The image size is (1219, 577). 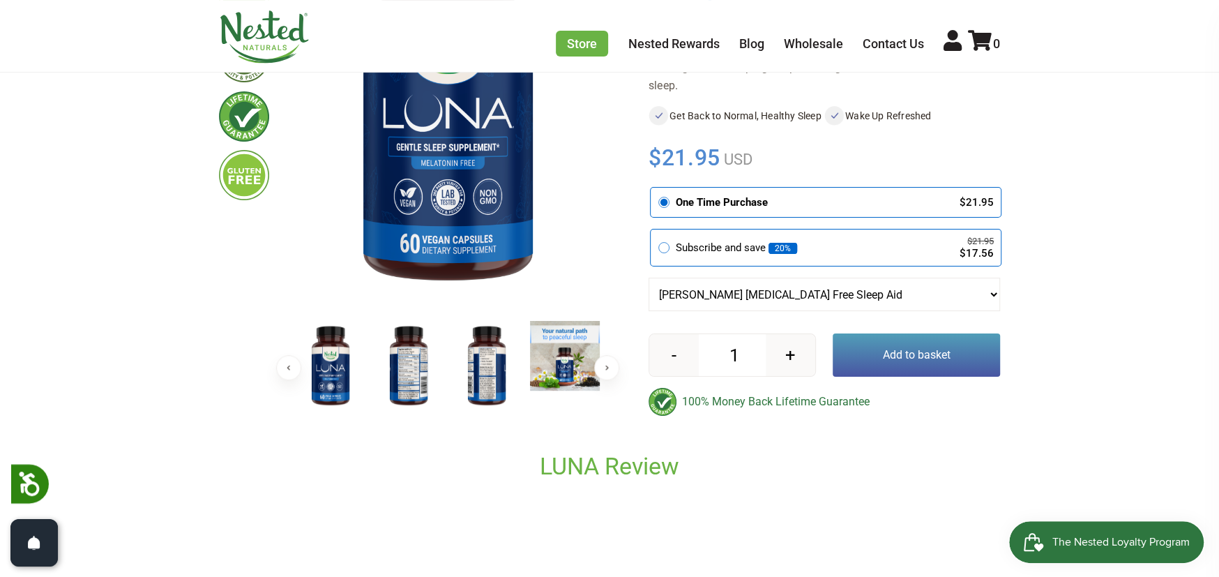 I want to click on span: 0, so click(x=996, y=43).